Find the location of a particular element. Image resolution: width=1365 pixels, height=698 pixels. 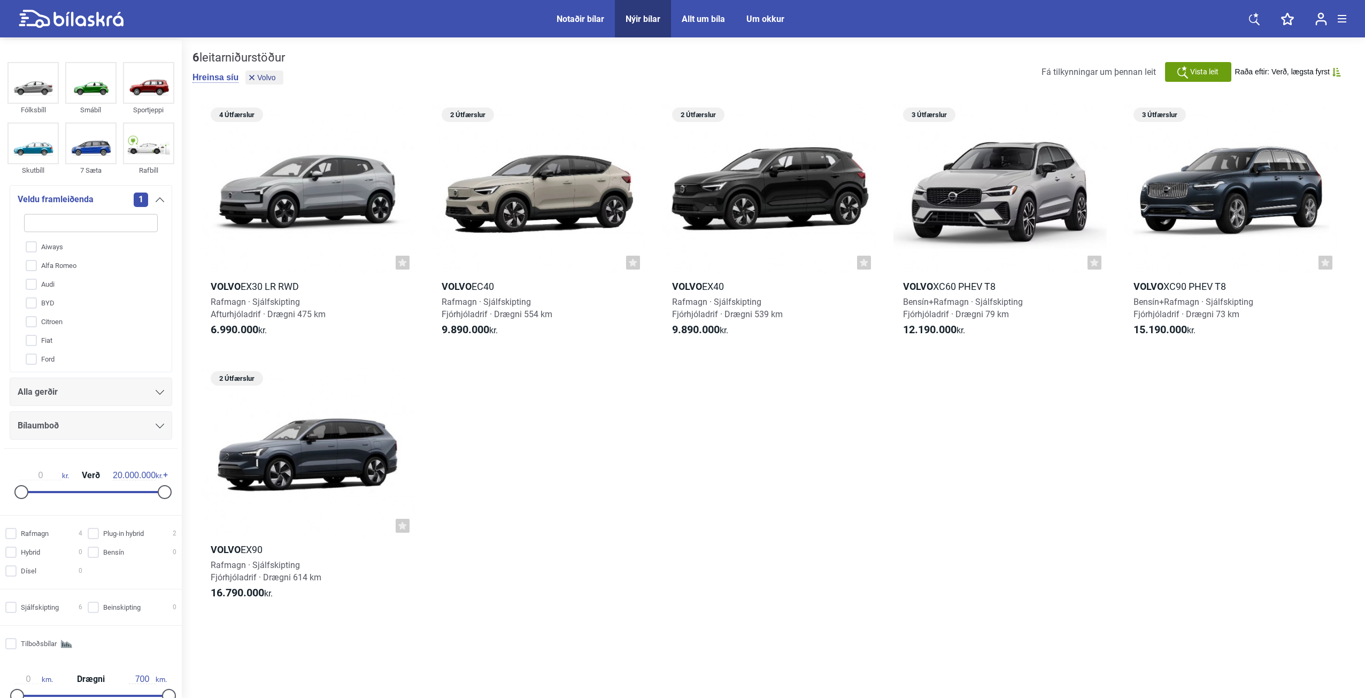

span: Bensín+Rafmagn · Sjálfskipting Fjórhjóladrif · Drægni 73 km is located at coordinates (1194, 308).